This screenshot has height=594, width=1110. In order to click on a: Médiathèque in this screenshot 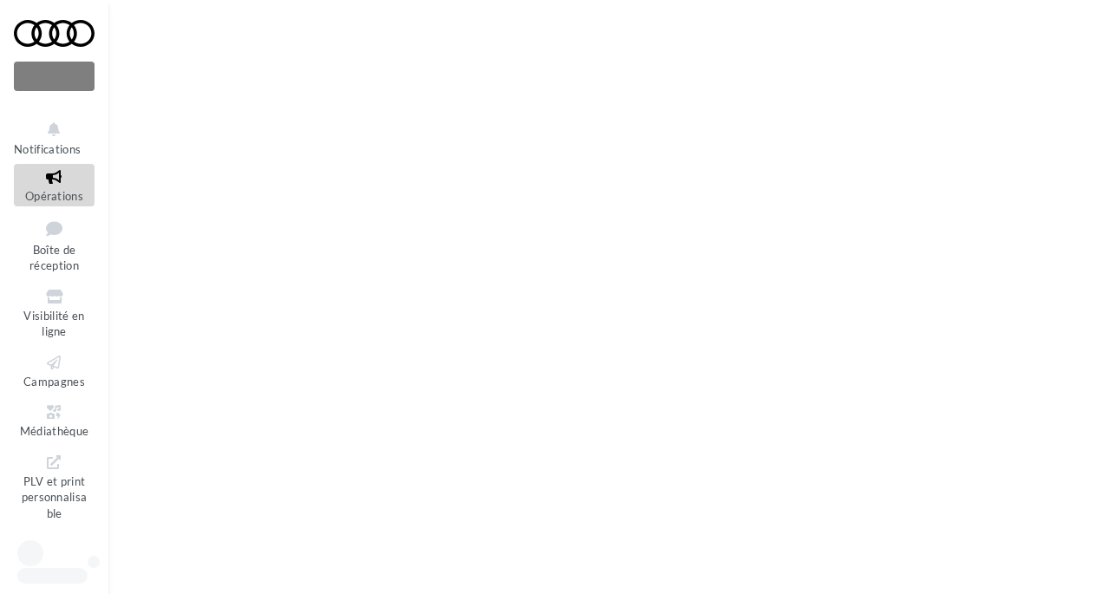, I will do `click(54, 420)`.